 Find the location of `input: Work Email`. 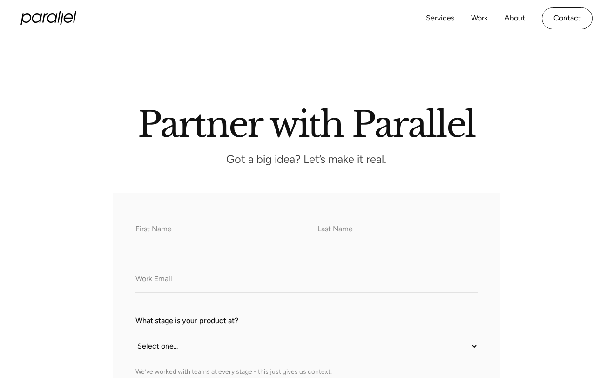

input: Work Email is located at coordinates (307, 280).